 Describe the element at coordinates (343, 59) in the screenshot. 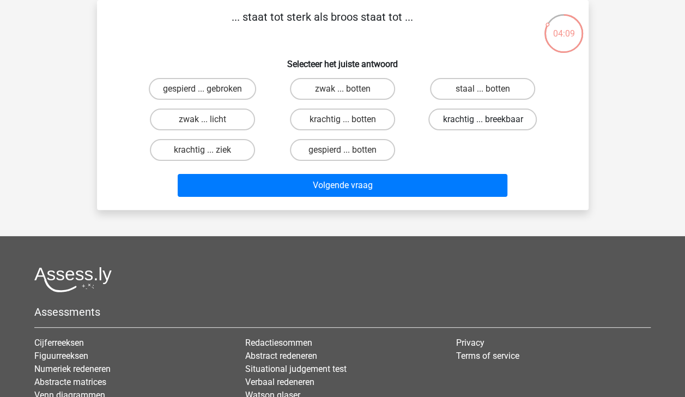

I see `h6: Selecteer het juiste antwoord` at that location.